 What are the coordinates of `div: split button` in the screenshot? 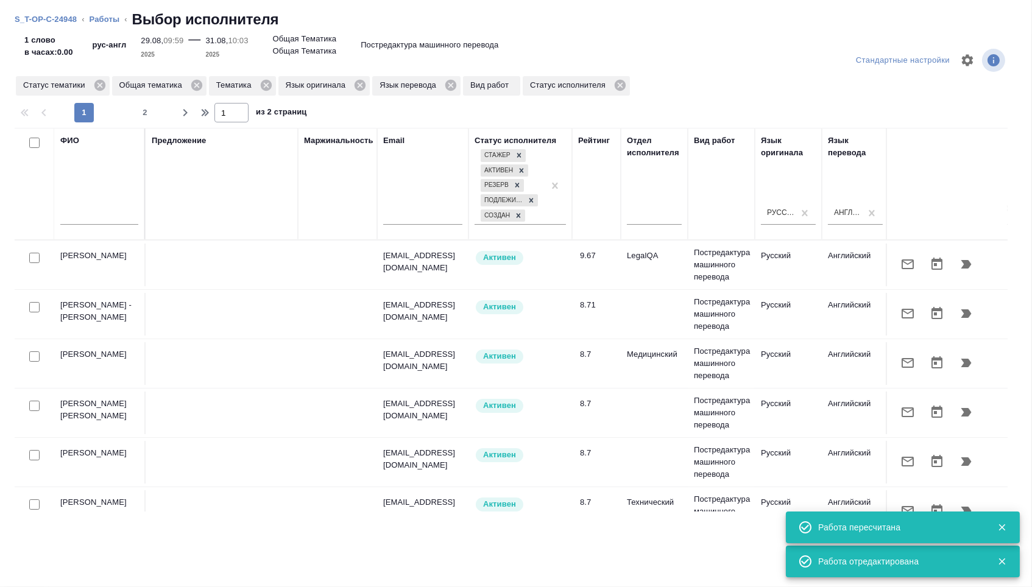 It's located at (903, 60).